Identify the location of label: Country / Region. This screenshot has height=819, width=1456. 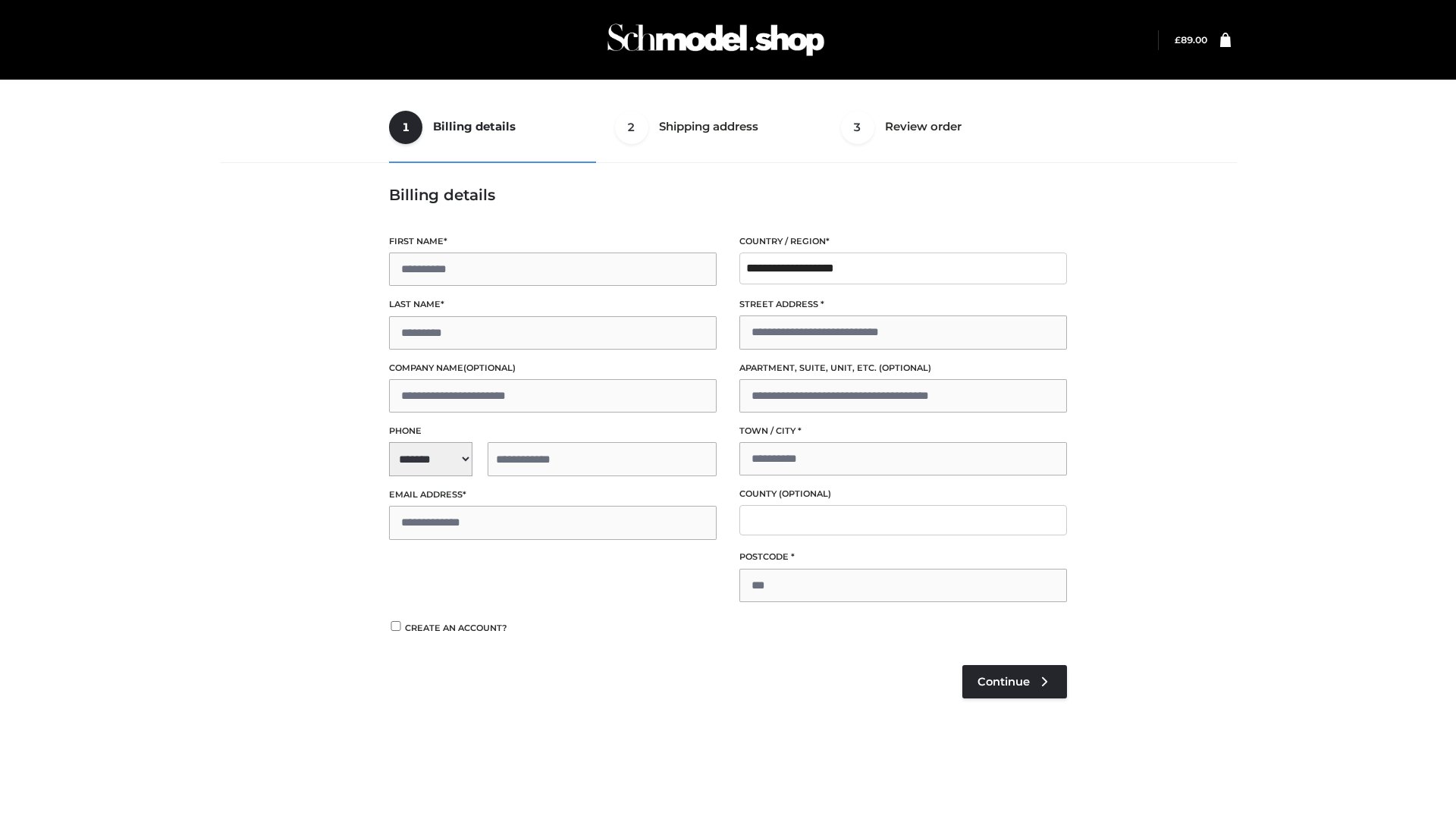
(904, 242).